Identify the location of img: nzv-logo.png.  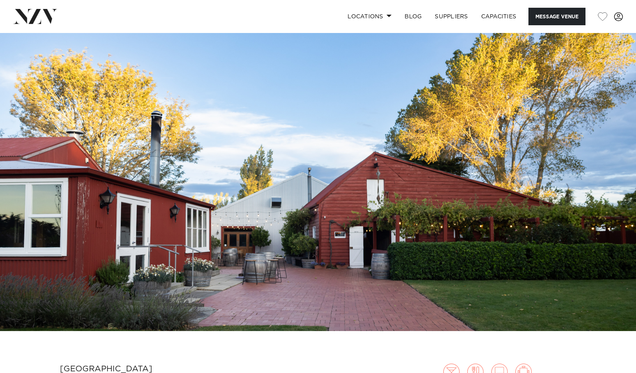
(35, 16).